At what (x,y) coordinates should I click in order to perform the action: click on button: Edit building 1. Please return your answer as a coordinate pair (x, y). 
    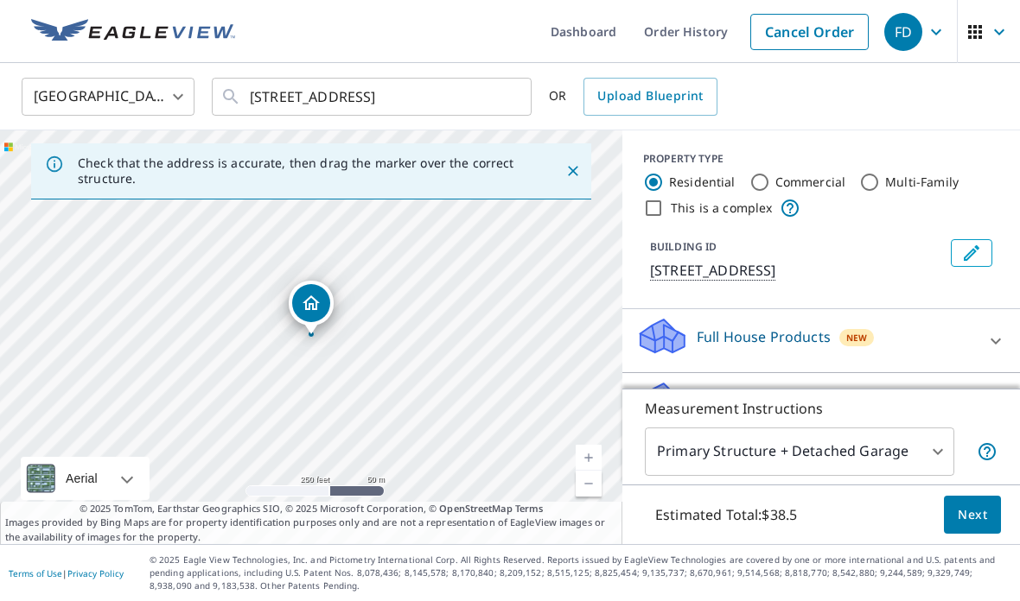
    Looking at the image, I should click on (971, 253).